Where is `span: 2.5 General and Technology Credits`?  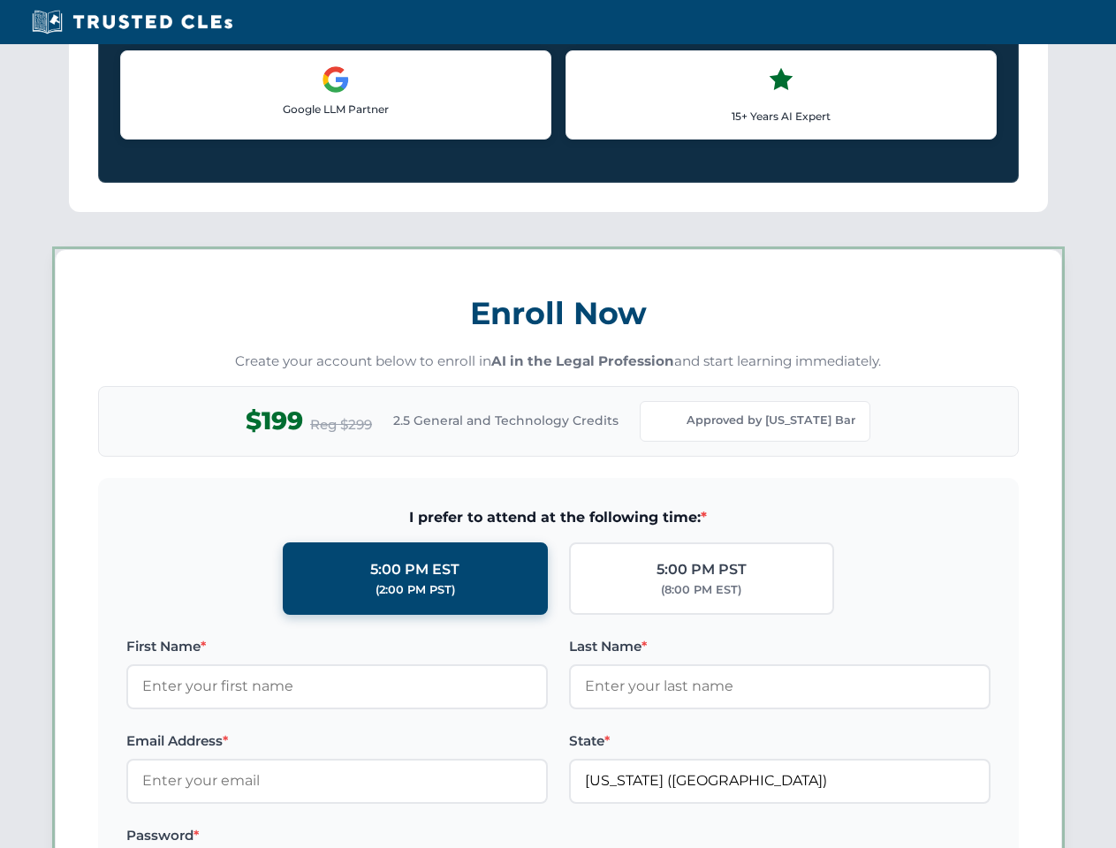
span: 2.5 General and Technology Credits is located at coordinates (505, 421).